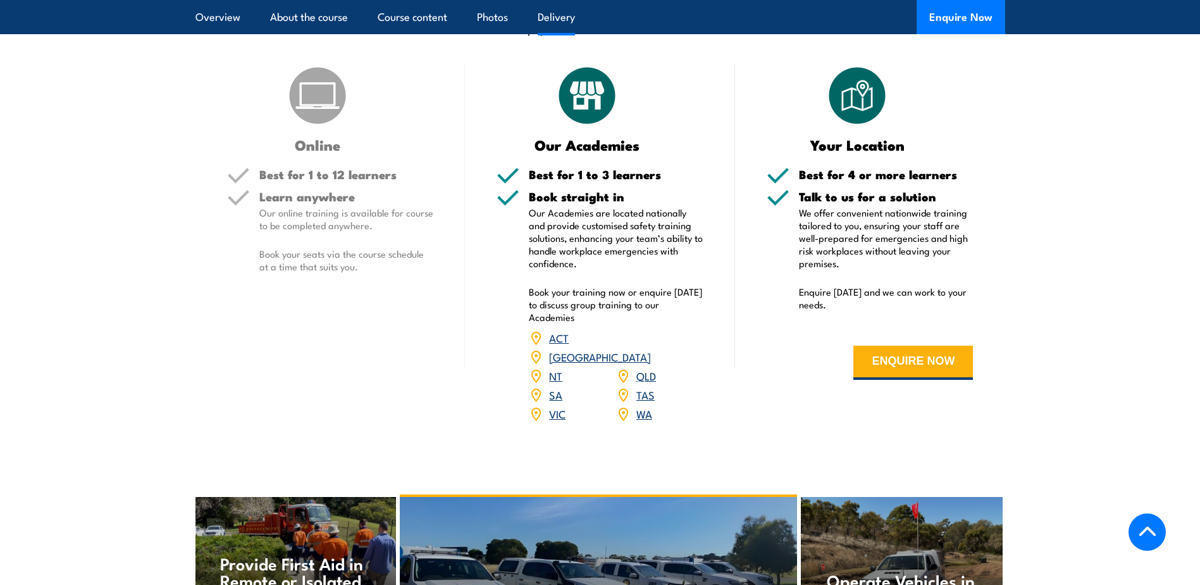 Image resolution: width=1200 pixels, height=585 pixels. Describe the element at coordinates (347, 174) in the screenshot. I see `h5: Best for 1 to 12 learners` at that location.